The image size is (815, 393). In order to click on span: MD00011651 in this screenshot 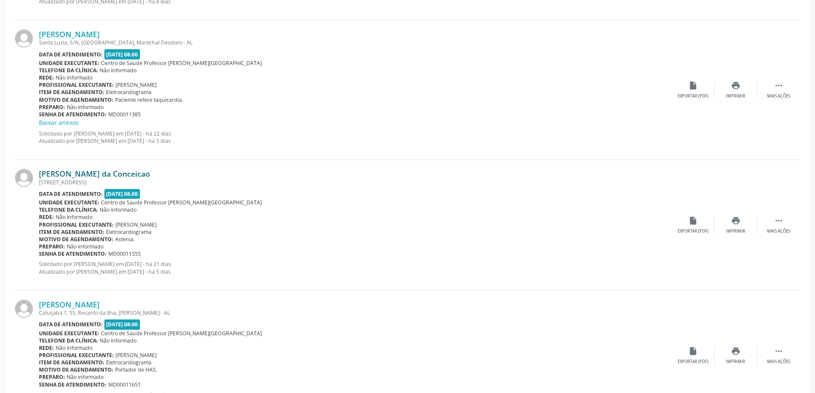, I will do `click(125, 385)`.